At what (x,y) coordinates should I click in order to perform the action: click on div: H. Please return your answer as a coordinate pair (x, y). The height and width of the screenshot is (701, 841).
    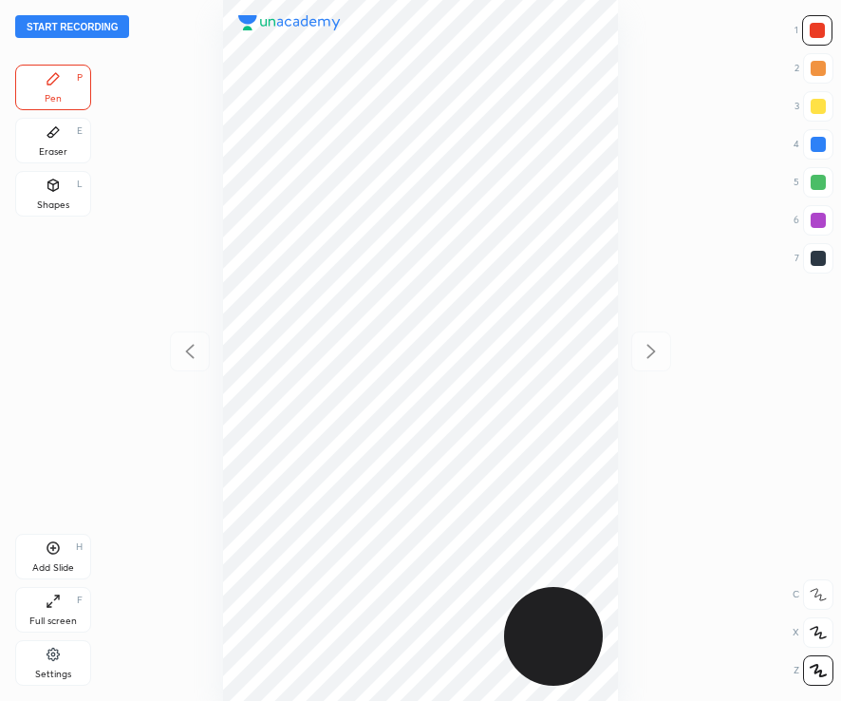
    Looking at the image, I should click on (79, 547).